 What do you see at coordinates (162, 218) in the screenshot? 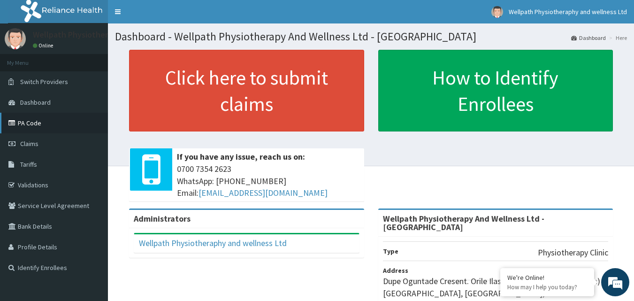
I see `b: Administrators` at bounding box center [162, 218].